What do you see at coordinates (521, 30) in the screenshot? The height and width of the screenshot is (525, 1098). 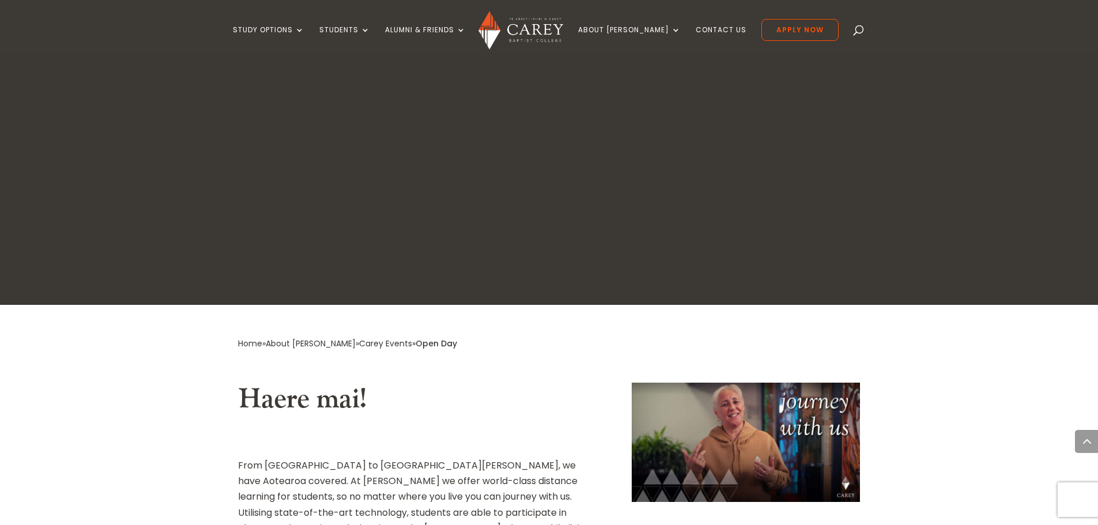 I see `img: Carey Baptist College` at bounding box center [521, 30].